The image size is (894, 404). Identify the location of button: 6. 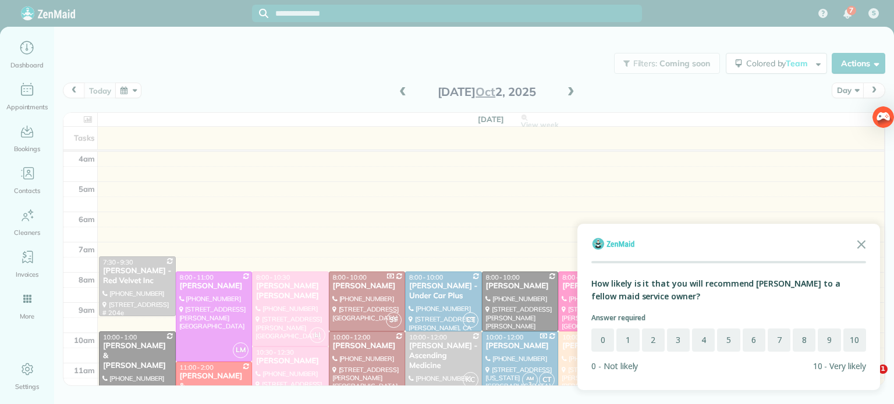
(753, 340).